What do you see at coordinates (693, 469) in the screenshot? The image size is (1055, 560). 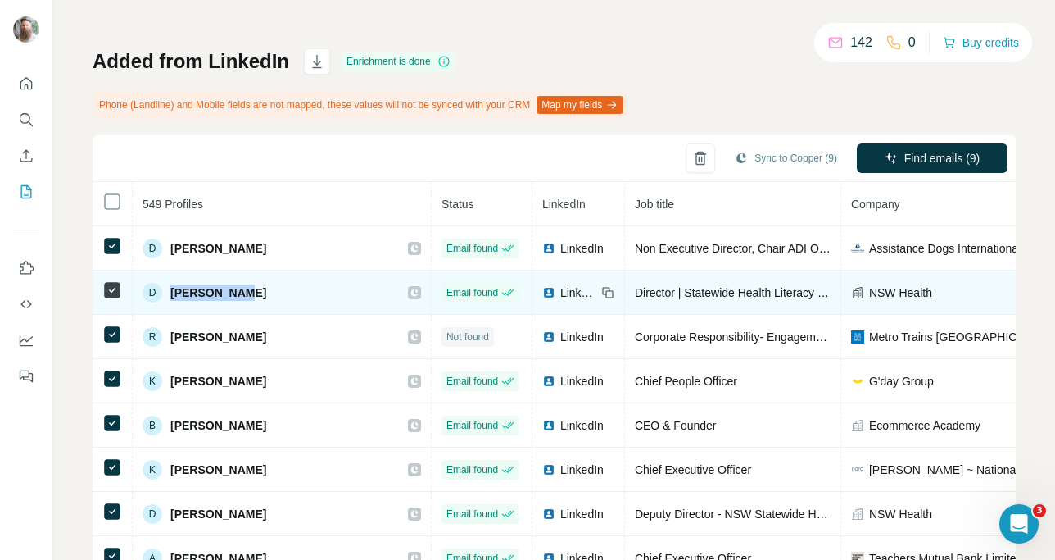 I see `span: Chief Executive Officer` at bounding box center [693, 469].